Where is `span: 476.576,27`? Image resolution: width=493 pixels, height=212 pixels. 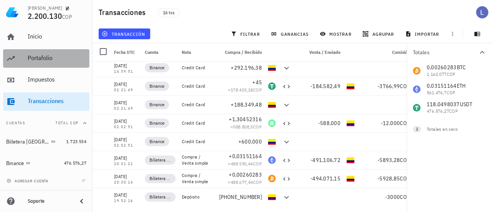
span: 476.576,27 is located at coordinates (75, 163).